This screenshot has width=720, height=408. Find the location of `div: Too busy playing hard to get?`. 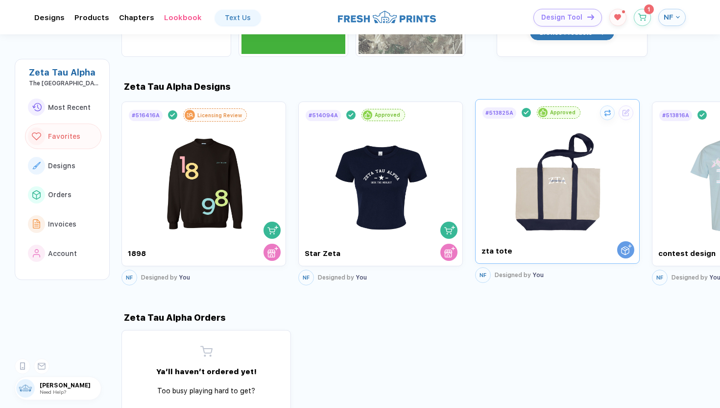

div: Too busy playing hard to get? is located at coordinates (206, 390).